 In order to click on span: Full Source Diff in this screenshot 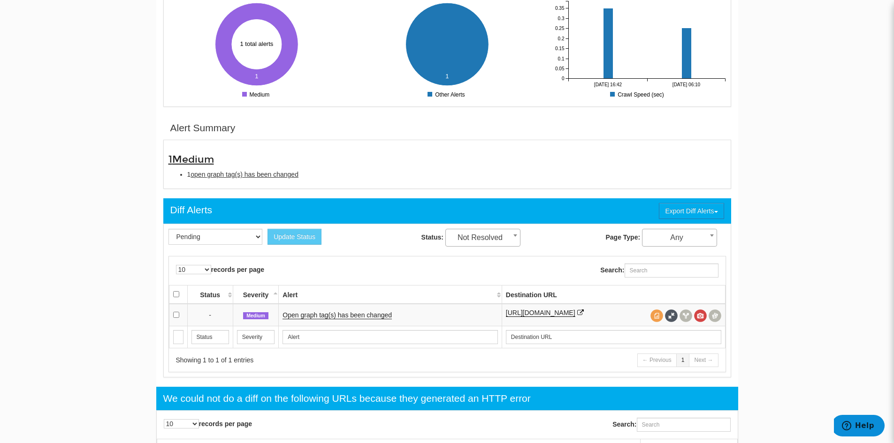, I will do `click(671, 316)`.